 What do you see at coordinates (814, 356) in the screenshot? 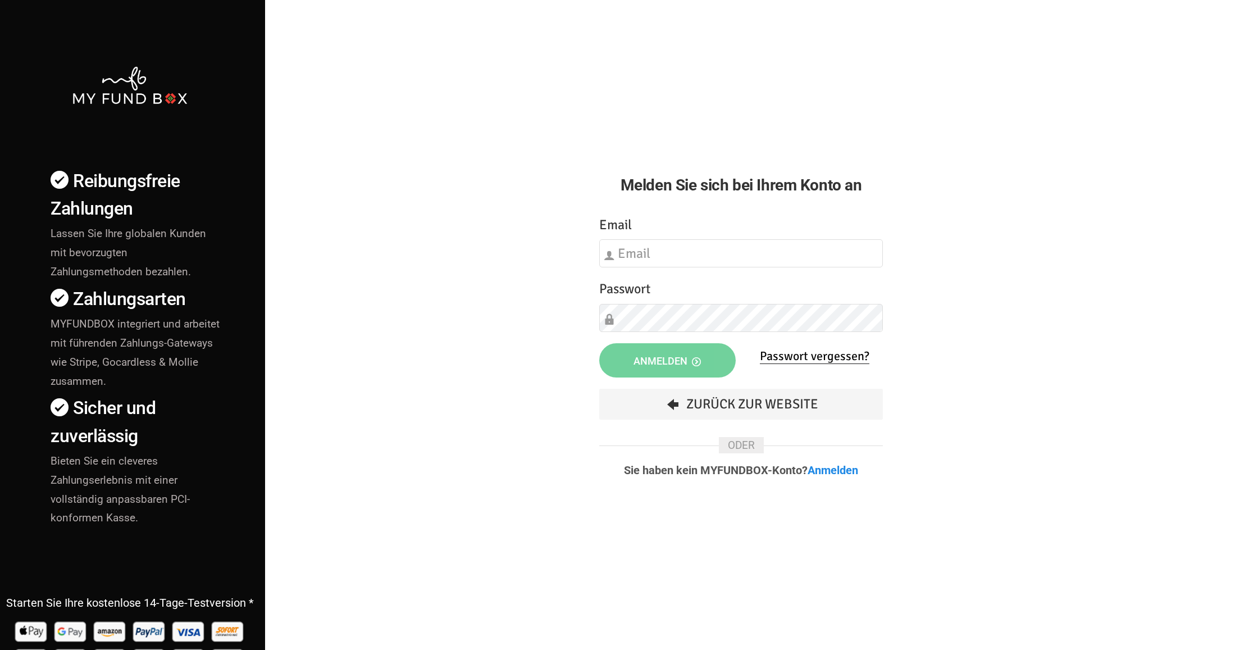
I see `a: Passwort vergessen?` at bounding box center [814, 356].